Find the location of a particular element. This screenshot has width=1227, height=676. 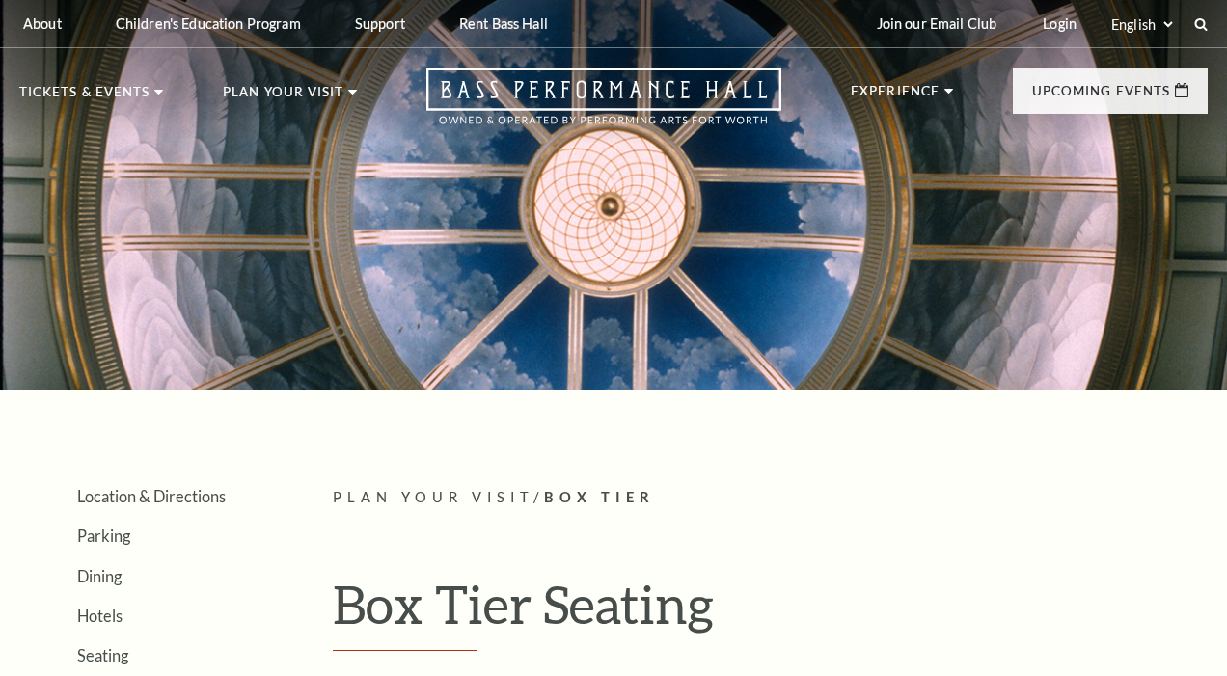

h1: Box Tier Seating is located at coordinates (770, 613).